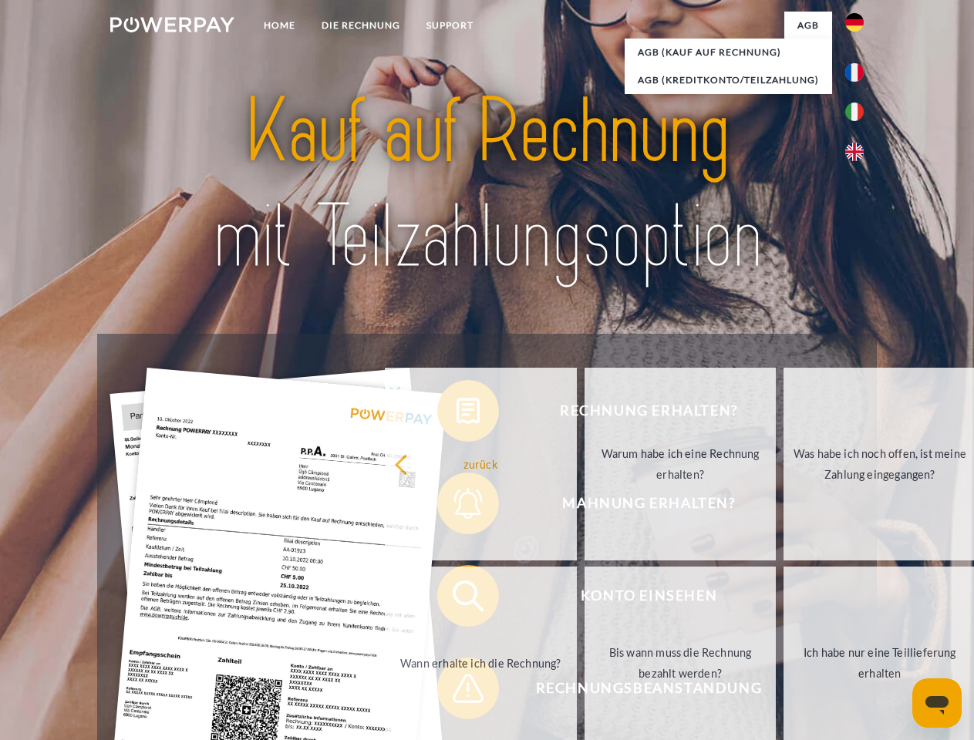  I want to click on a: DIE RECHNUNG, so click(361, 25).